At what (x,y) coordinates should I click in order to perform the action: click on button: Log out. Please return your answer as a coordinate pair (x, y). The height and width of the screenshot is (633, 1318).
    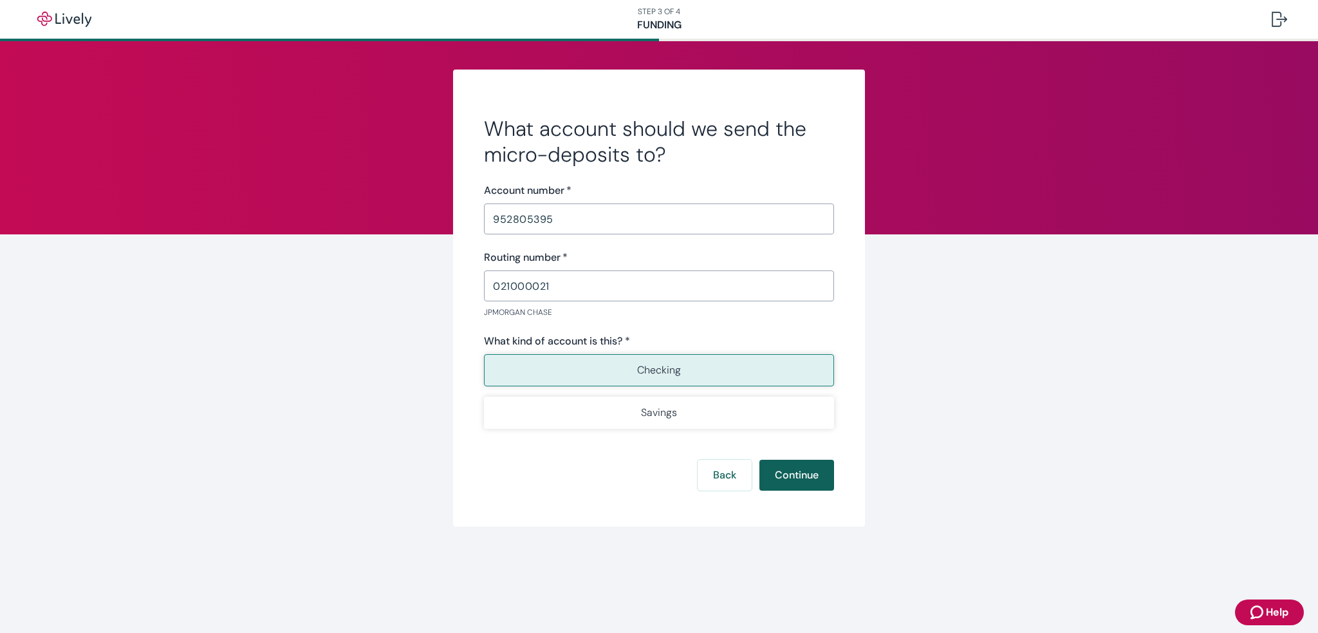
    Looking at the image, I should click on (1280, 19).